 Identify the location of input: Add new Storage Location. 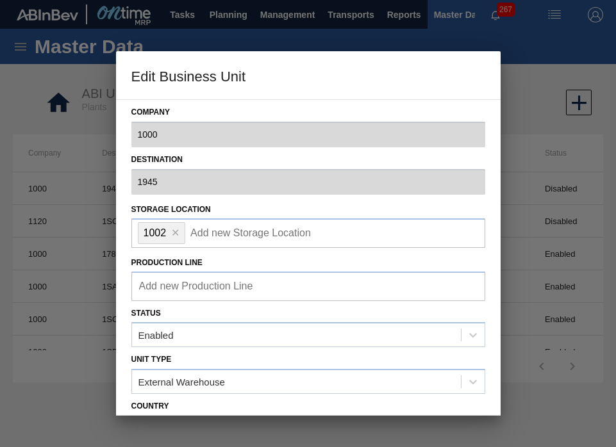
(251, 233).